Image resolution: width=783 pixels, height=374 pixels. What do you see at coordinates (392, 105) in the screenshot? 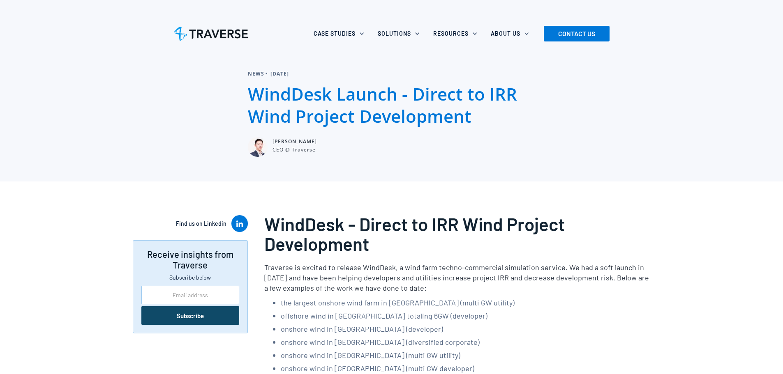
I see `h2: WindDesk Launch - Direct to IRR Wind Project Development` at bounding box center [392, 105].